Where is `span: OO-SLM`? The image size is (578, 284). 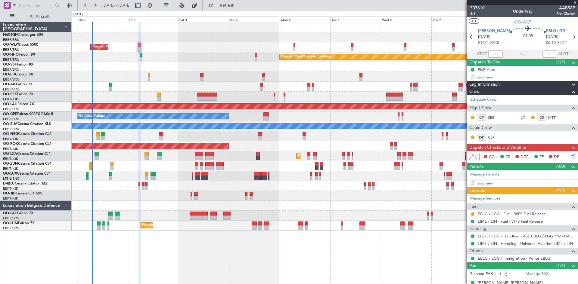 span: OO-SLM is located at coordinates (10, 124).